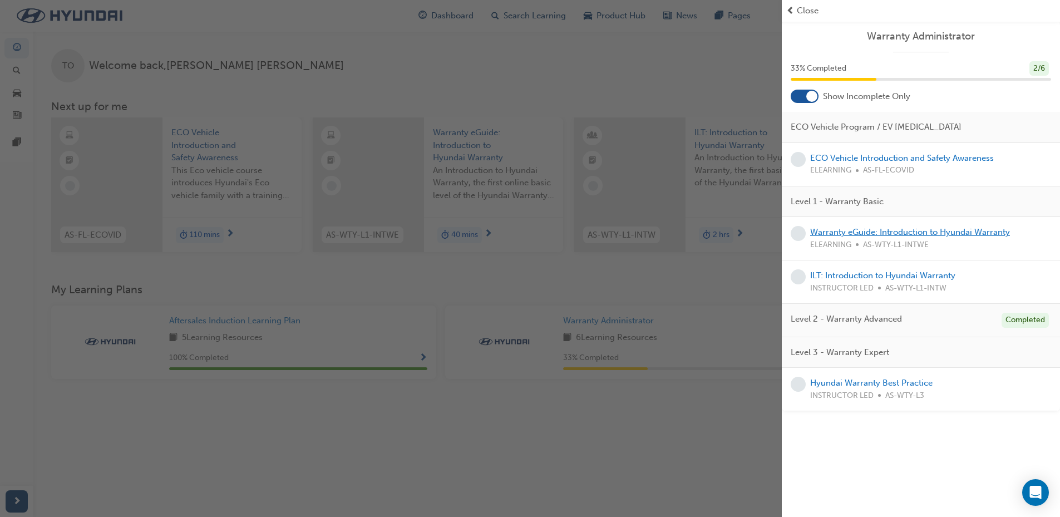 This screenshot has height=517, width=1060. What do you see at coordinates (909, 232) in the screenshot?
I see `a: Warranty eGuide: Introduction to Hyundai Warranty` at bounding box center [909, 232].